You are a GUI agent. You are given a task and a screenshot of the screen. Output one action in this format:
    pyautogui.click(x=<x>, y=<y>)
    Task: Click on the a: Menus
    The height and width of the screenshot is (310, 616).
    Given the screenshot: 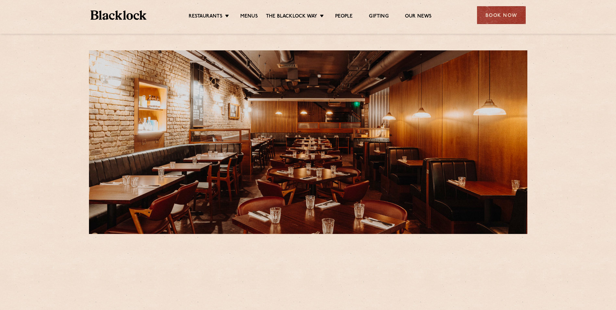 What is the action you would take?
    pyautogui.click(x=249, y=17)
    